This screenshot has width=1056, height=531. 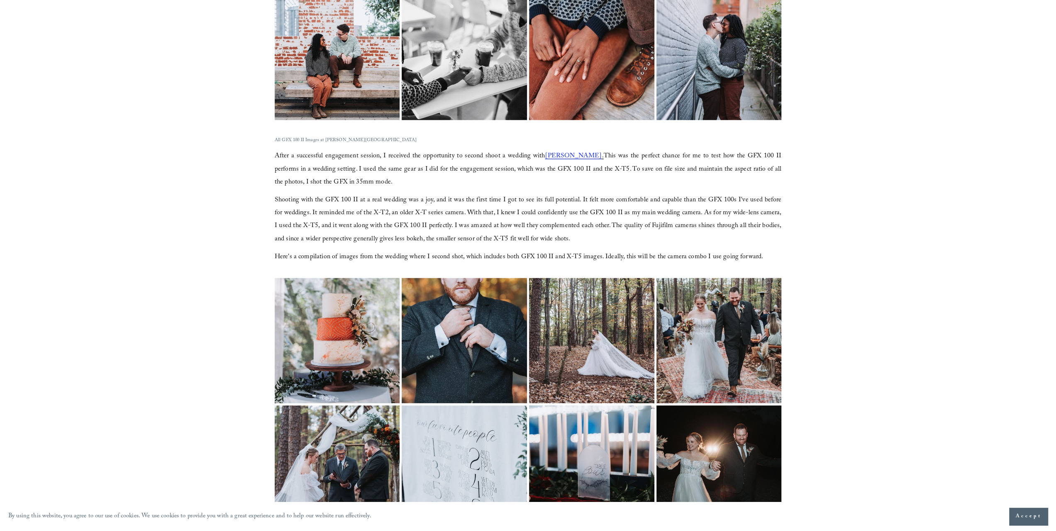 I want to click on span: Shooting with the GFX 100 II at a real wedding was a joy, and it was the first time I got to see ..., so click(x=528, y=220).